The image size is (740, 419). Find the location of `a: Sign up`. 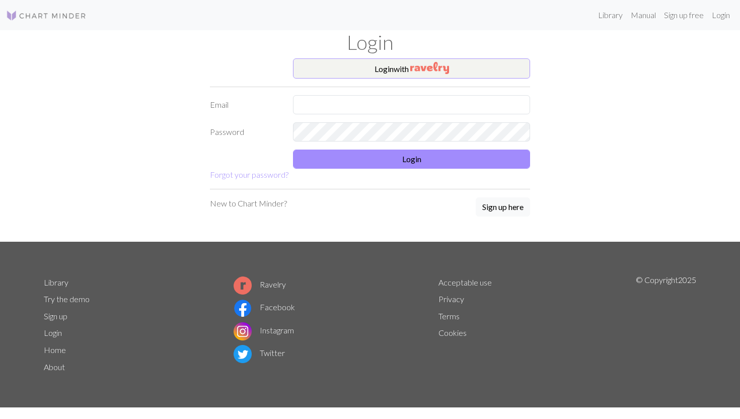

a: Sign up is located at coordinates (55, 316).